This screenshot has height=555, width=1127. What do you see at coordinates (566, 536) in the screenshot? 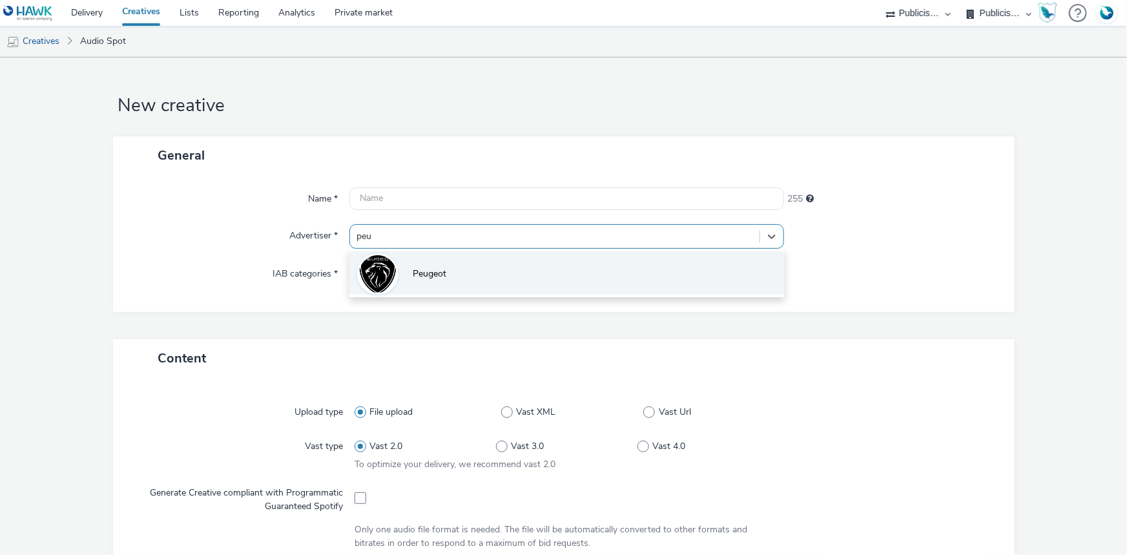
I see `div: Only one audio file format is needed. The file will be automatically converted to other formats a...` at bounding box center [566, 536].